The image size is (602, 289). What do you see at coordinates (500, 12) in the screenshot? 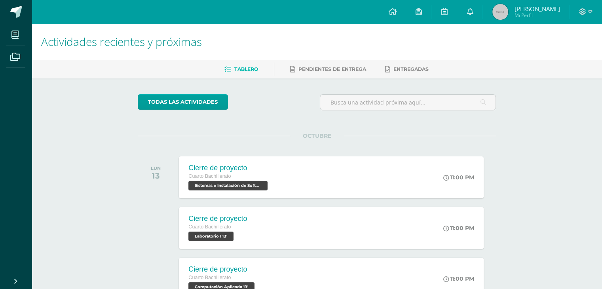
I see `img: 45x45` at bounding box center [500, 12].